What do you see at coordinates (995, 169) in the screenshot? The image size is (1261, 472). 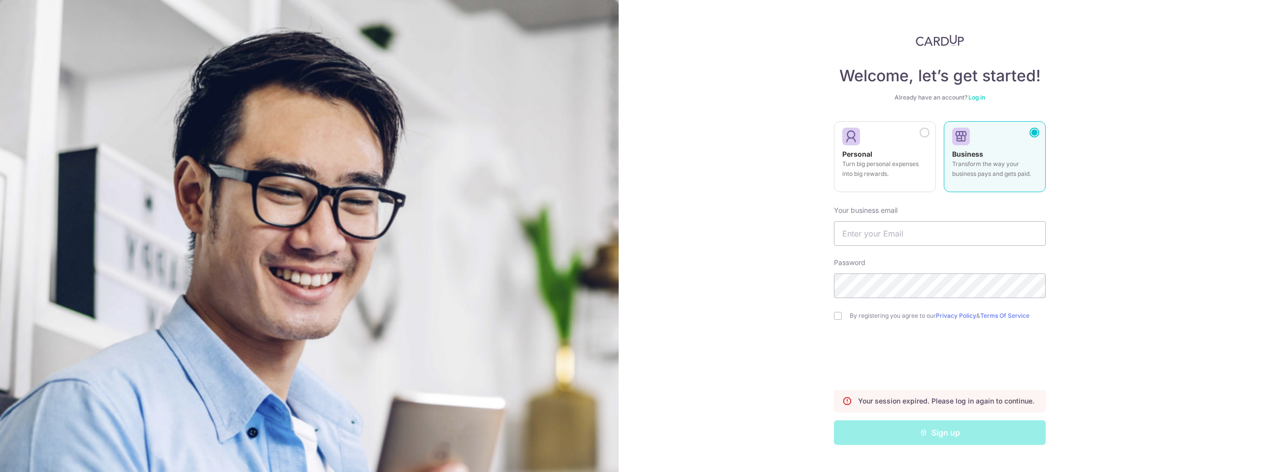 I see `p: Transform the way your business pays and gets paid.` at bounding box center [995, 169].